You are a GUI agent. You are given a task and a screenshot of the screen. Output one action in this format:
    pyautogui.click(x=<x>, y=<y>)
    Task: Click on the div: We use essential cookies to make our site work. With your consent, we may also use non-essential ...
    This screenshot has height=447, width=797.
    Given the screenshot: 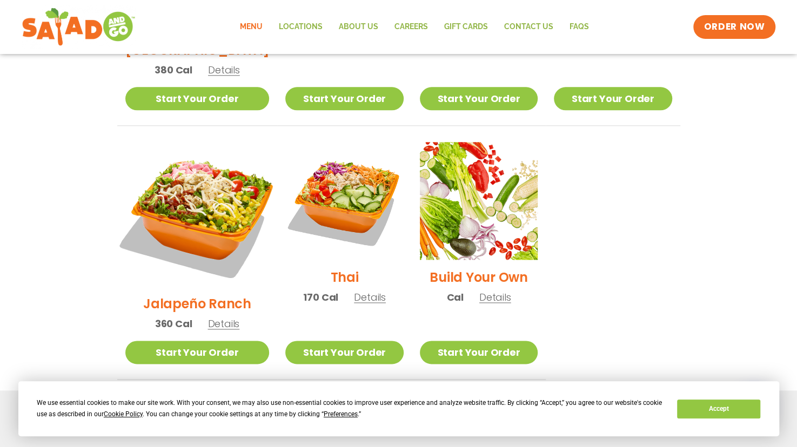 What is the action you would take?
    pyautogui.click(x=350, y=409)
    